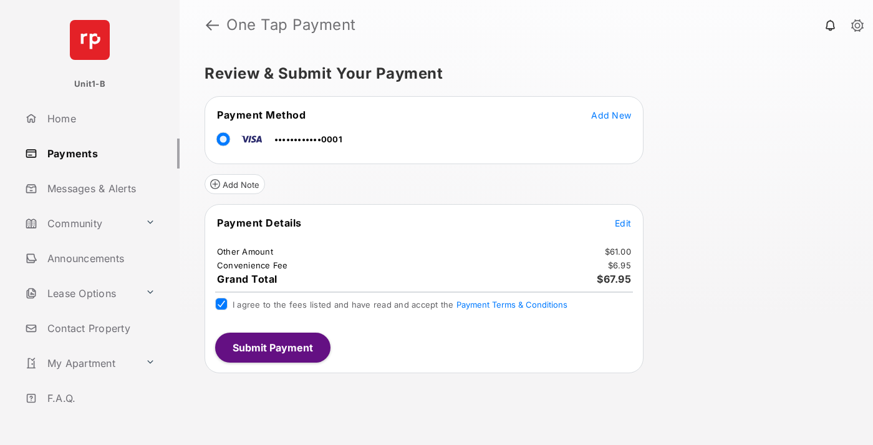 Image resolution: width=873 pixels, height=445 pixels. What do you see at coordinates (100, 328) in the screenshot?
I see `a: Contact Property` at bounding box center [100, 328].